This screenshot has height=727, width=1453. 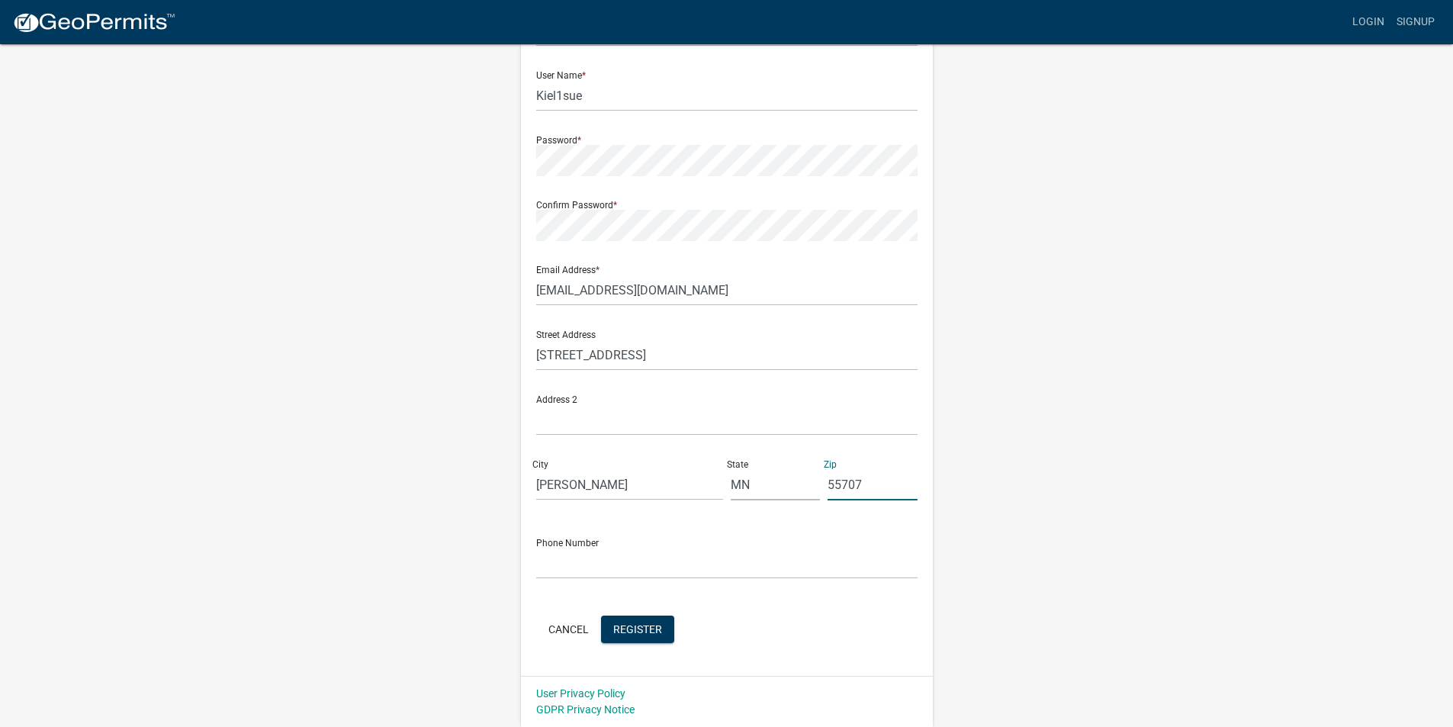 What do you see at coordinates (568, 629) in the screenshot?
I see `button: Cancel` at bounding box center [568, 629].